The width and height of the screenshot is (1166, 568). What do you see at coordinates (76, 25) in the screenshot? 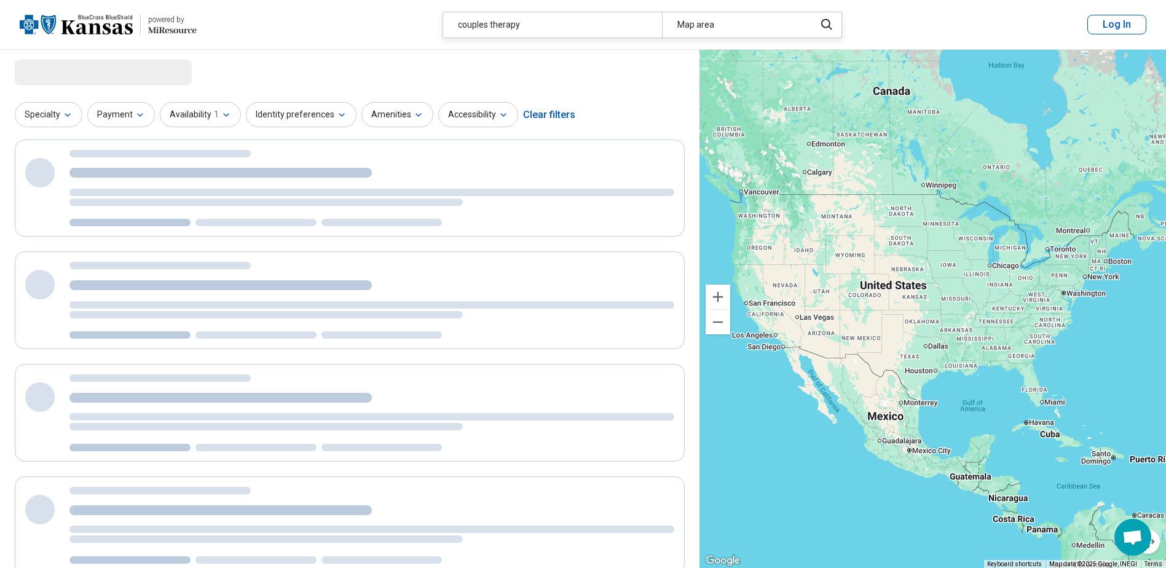
I see `img: Blue Cross Blue Shield Kansas` at bounding box center [76, 25].